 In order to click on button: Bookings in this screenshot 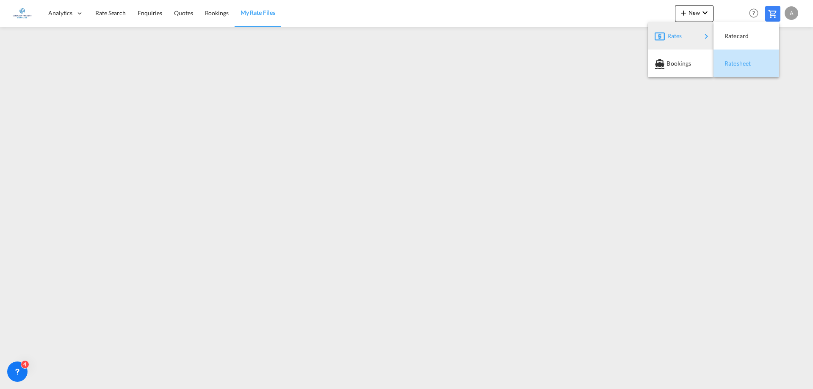, I will do `click(680, 63)`.